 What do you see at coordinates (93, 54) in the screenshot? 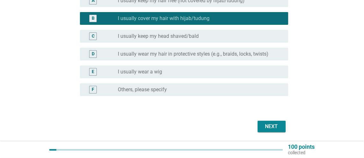
I see `div: D` at bounding box center [93, 54].